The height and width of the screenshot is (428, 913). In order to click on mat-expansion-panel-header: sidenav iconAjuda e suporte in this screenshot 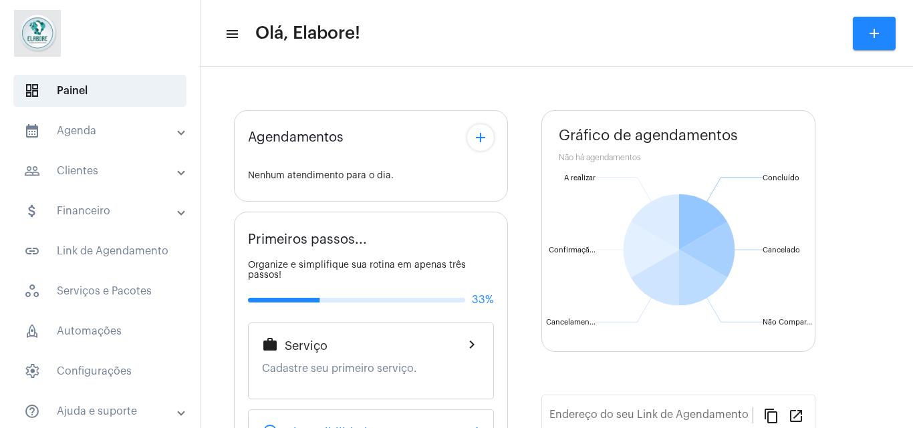, I will do `click(104, 412)`.